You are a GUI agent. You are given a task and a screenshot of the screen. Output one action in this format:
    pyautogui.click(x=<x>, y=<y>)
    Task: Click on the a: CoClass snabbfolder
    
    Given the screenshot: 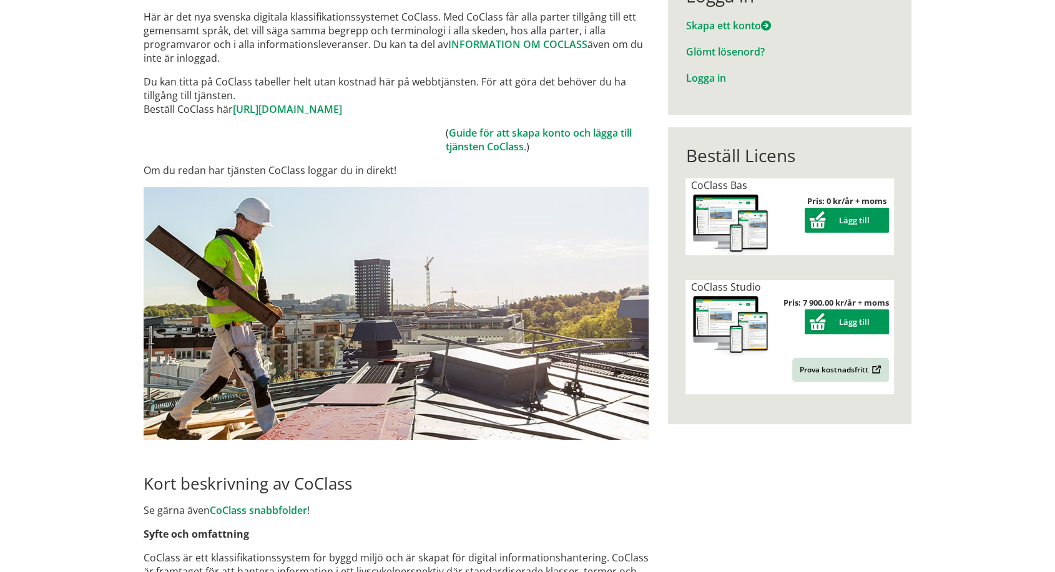 What is the action you would take?
    pyautogui.click(x=258, y=510)
    